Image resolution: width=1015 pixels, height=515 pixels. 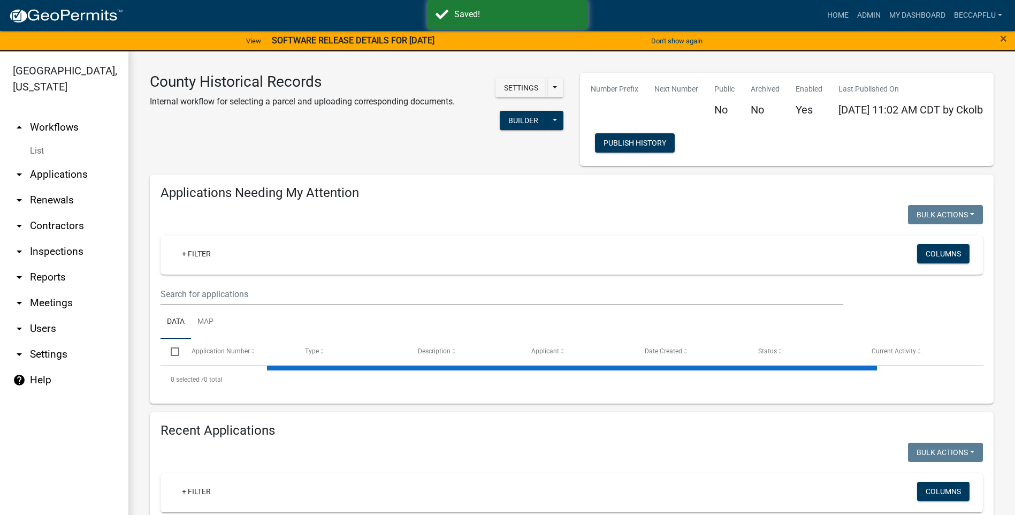 I want to click on datatable-header-cell: Type, so click(x=351, y=351).